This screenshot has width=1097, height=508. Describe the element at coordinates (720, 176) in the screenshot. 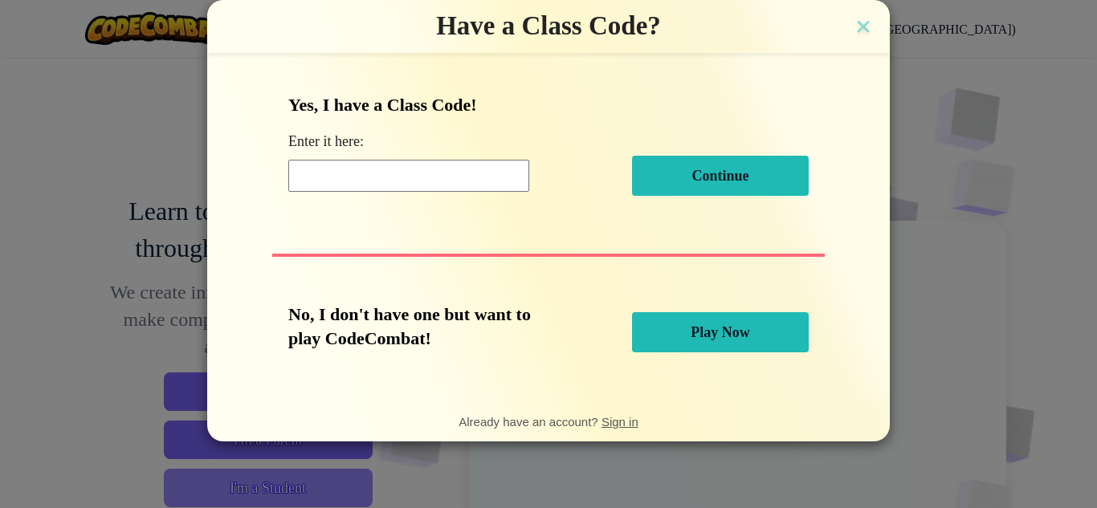

I see `button: Continue` at that location.